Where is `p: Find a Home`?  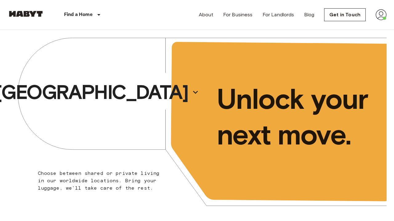
p: Find a Home is located at coordinates (78, 15).